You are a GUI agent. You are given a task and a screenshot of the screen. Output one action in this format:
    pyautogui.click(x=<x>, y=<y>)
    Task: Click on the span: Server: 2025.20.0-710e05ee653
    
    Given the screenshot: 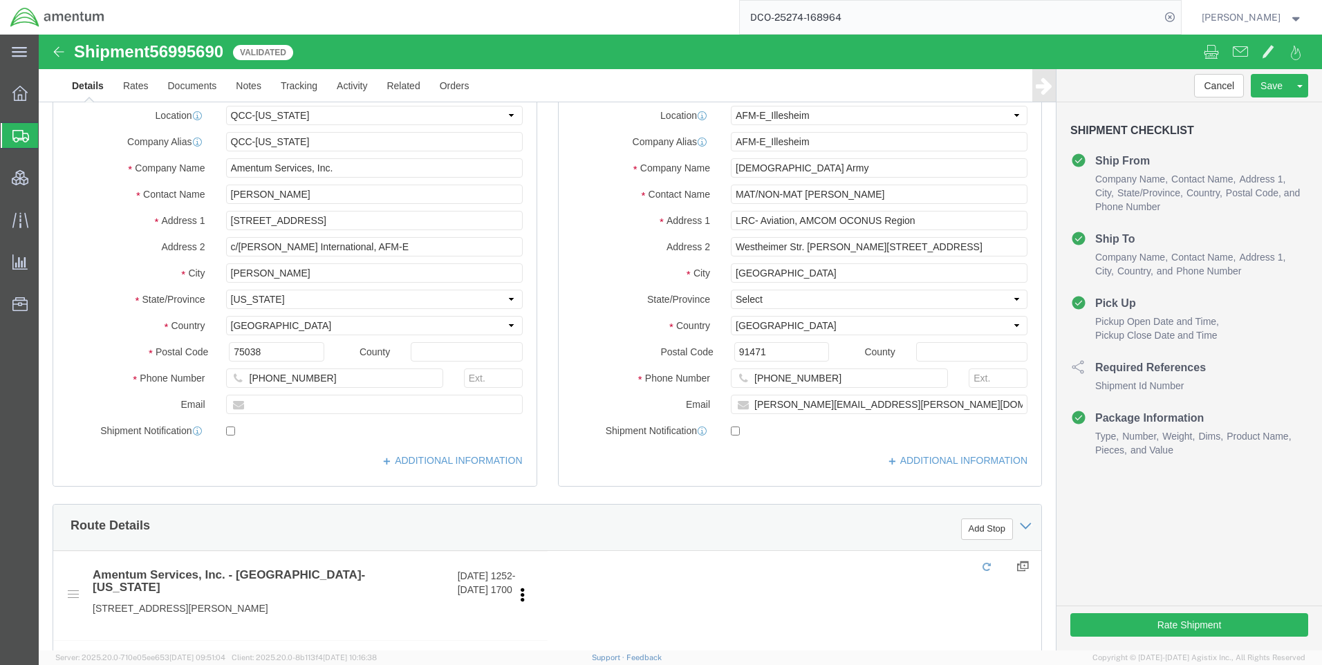 What is the action you would take?
    pyautogui.click(x=140, y=658)
    